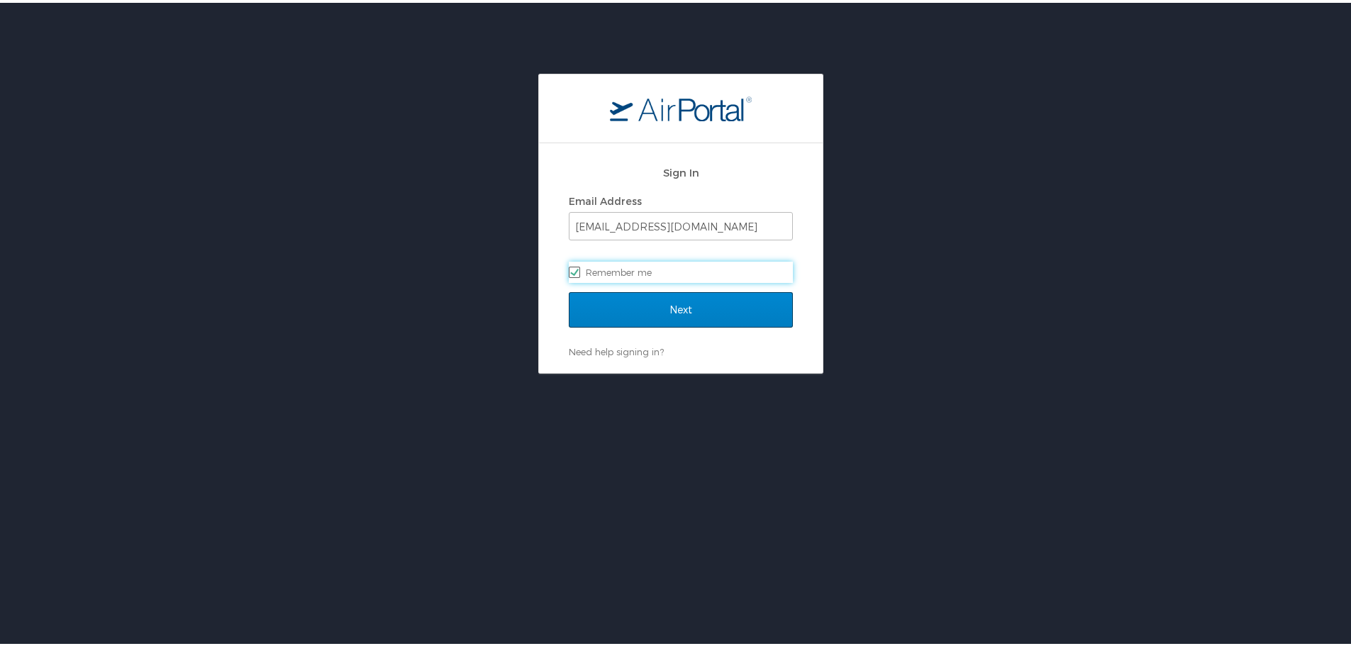 The width and height of the screenshot is (1351, 646). What do you see at coordinates (605, 198) in the screenshot?
I see `label: Email Address` at bounding box center [605, 198].